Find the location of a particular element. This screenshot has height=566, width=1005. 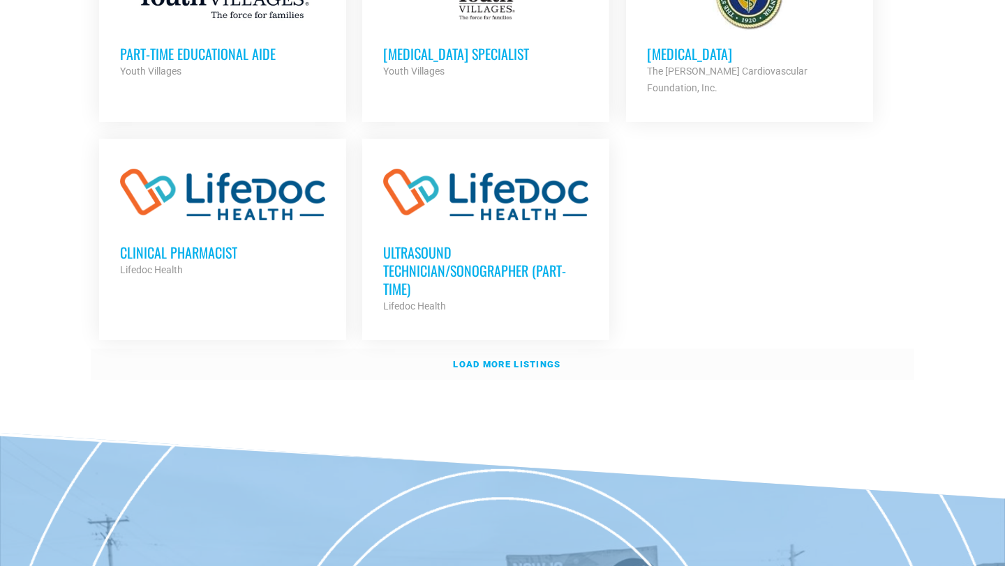

h3: Part-Time Educational Aide is located at coordinates (223, 54).